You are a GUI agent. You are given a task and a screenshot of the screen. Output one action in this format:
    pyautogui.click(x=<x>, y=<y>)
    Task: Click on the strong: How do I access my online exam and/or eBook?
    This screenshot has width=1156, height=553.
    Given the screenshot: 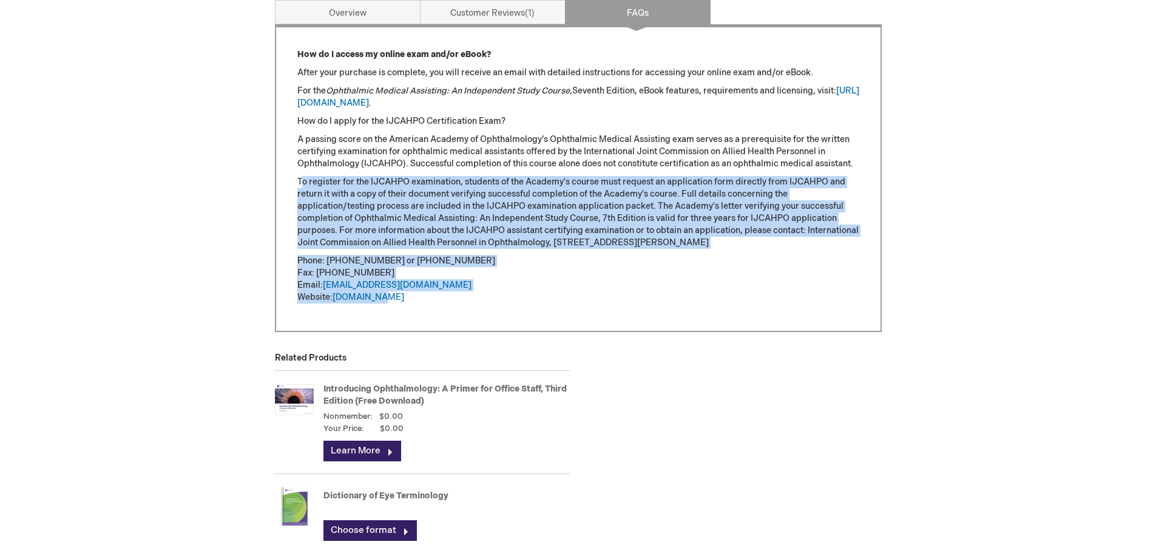 What is the action you would take?
    pyautogui.click(x=394, y=54)
    